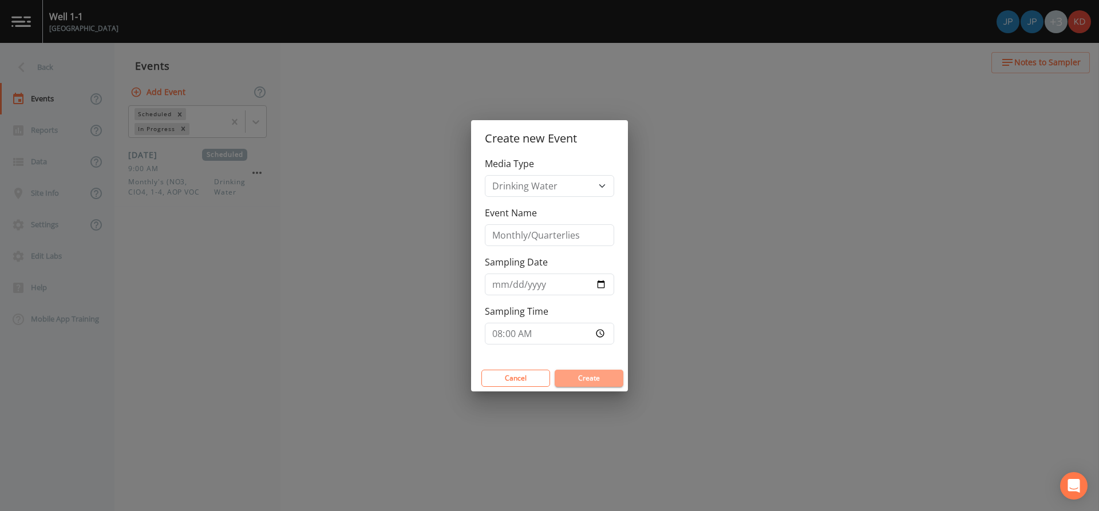 This screenshot has width=1099, height=511. Describe the element at coordinates (550, 139) in the screenshot. I see `h2: Create new Event` at that location.